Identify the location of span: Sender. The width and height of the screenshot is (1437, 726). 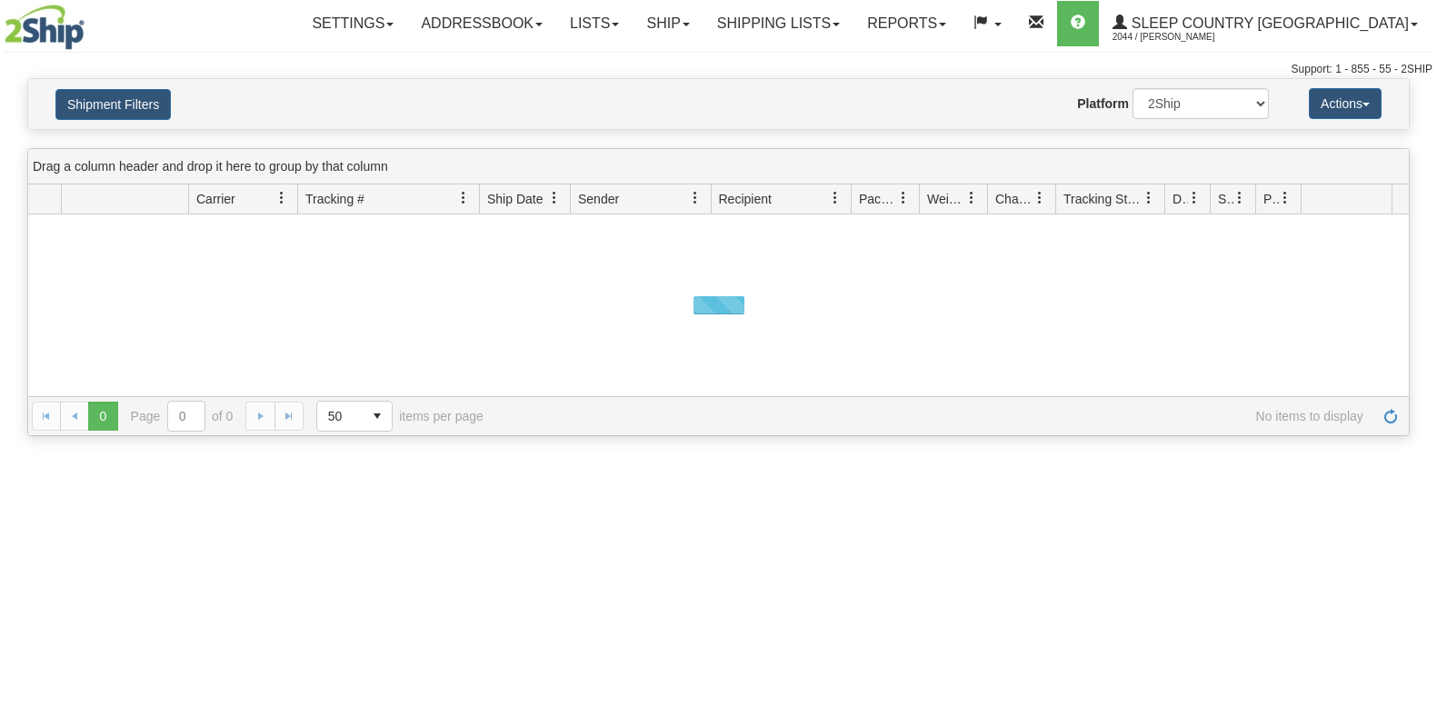
(598, 199).